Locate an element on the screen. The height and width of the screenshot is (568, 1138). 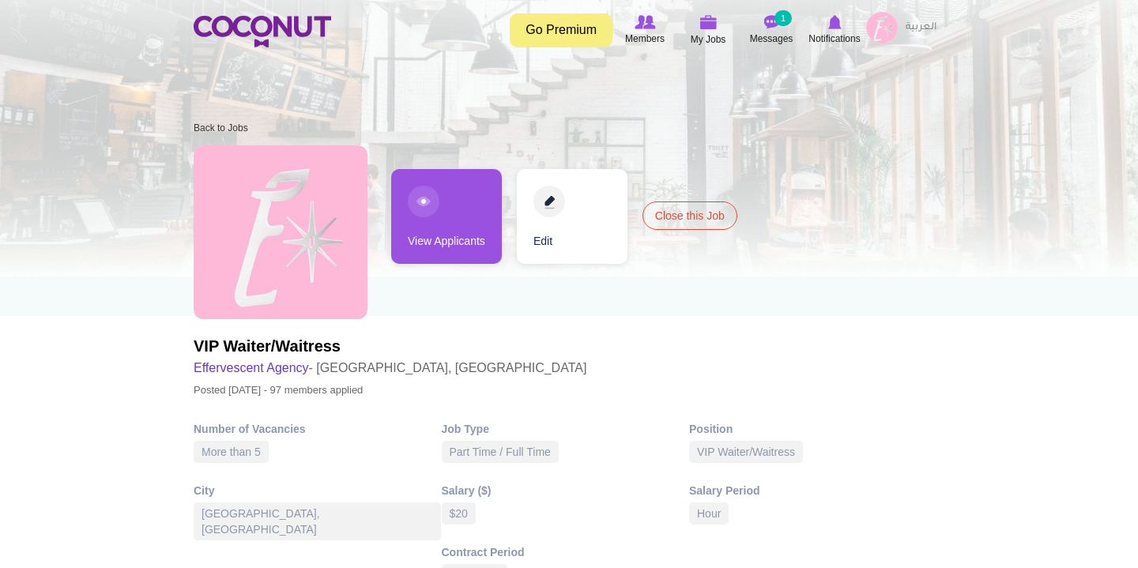
div: Position is located at coordinates (814, 429).